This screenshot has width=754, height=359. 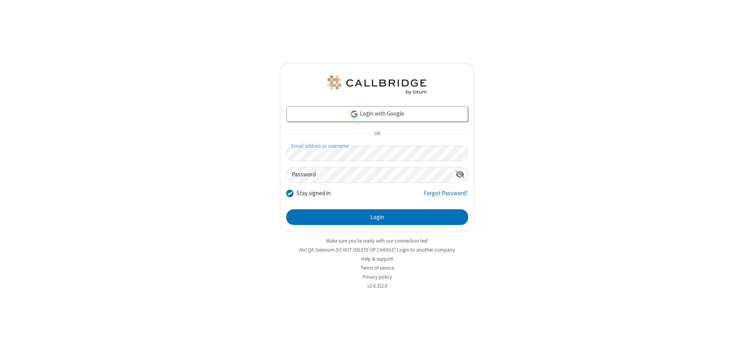 I want to click on li: v2.6.352.6, so click(x=377, y=286).